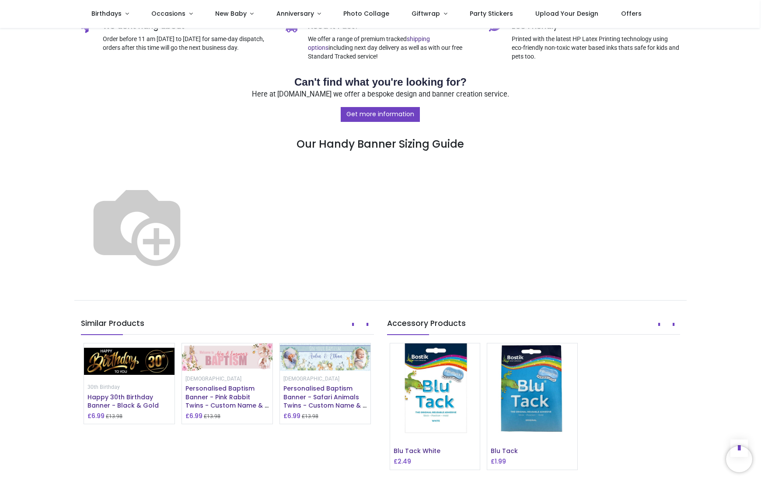 The image size is (761, 481). I want to click on span: 1.99, so click(500, 462).